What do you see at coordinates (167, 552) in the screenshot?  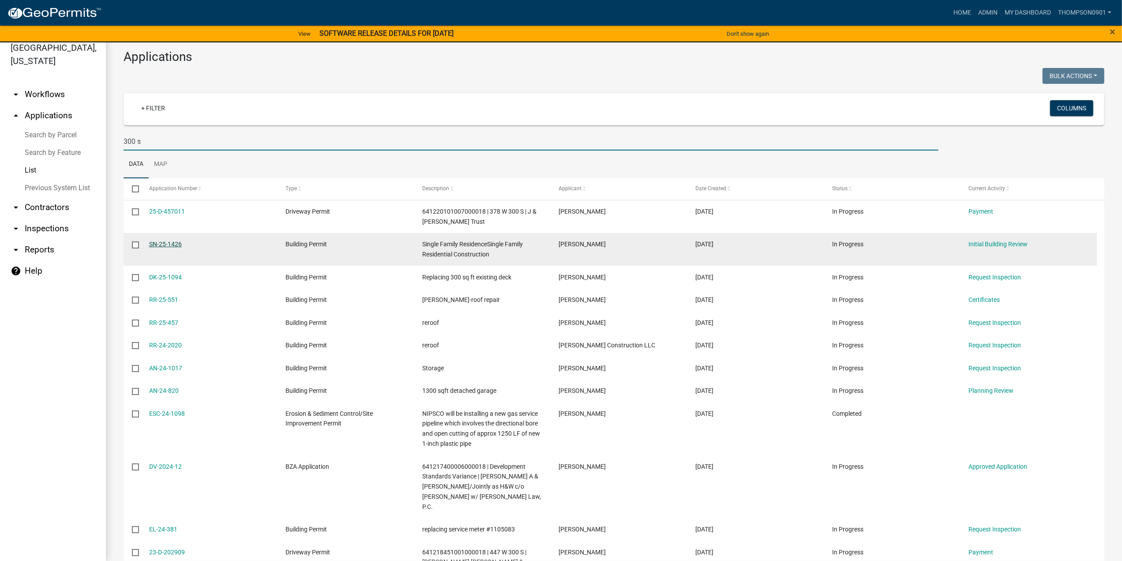 I see `a: 23-D-202909` at bounding box center [167, 552].